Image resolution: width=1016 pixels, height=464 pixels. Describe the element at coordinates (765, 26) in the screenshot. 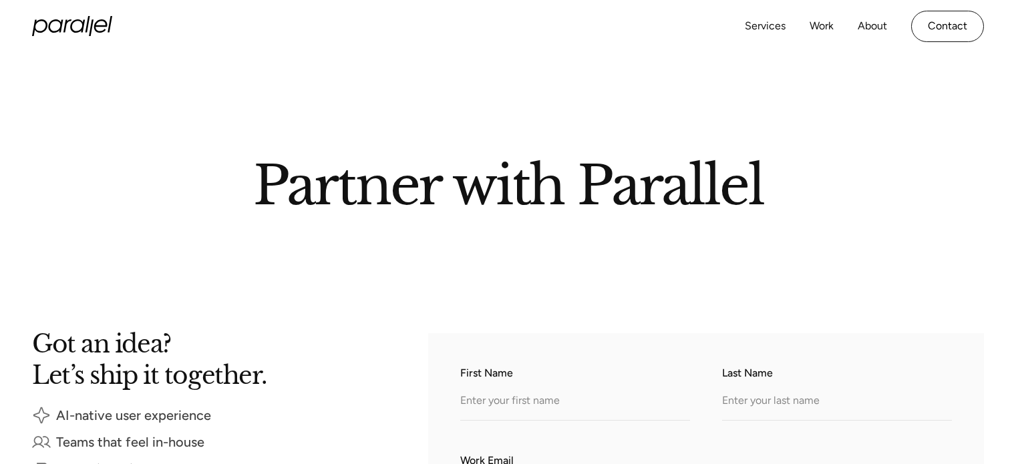

I see `a: Services` at that location.